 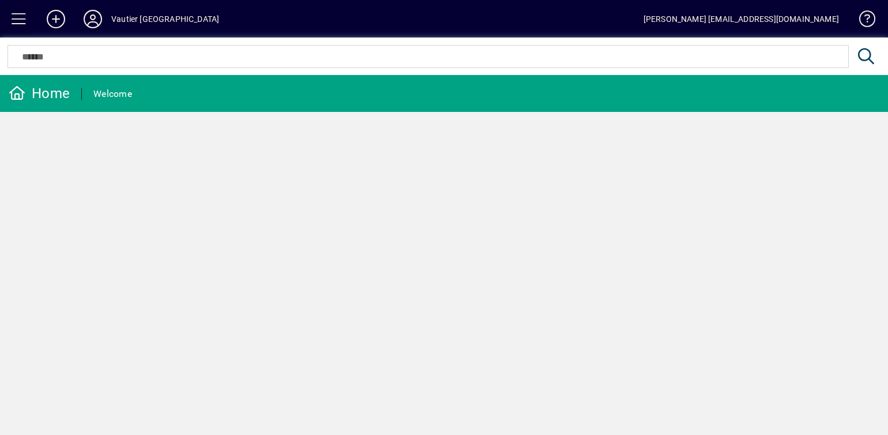 What do you see at coordinates (93, 19) in the screenshot?
I see `button: Profile` at bounding box center [93, 19].